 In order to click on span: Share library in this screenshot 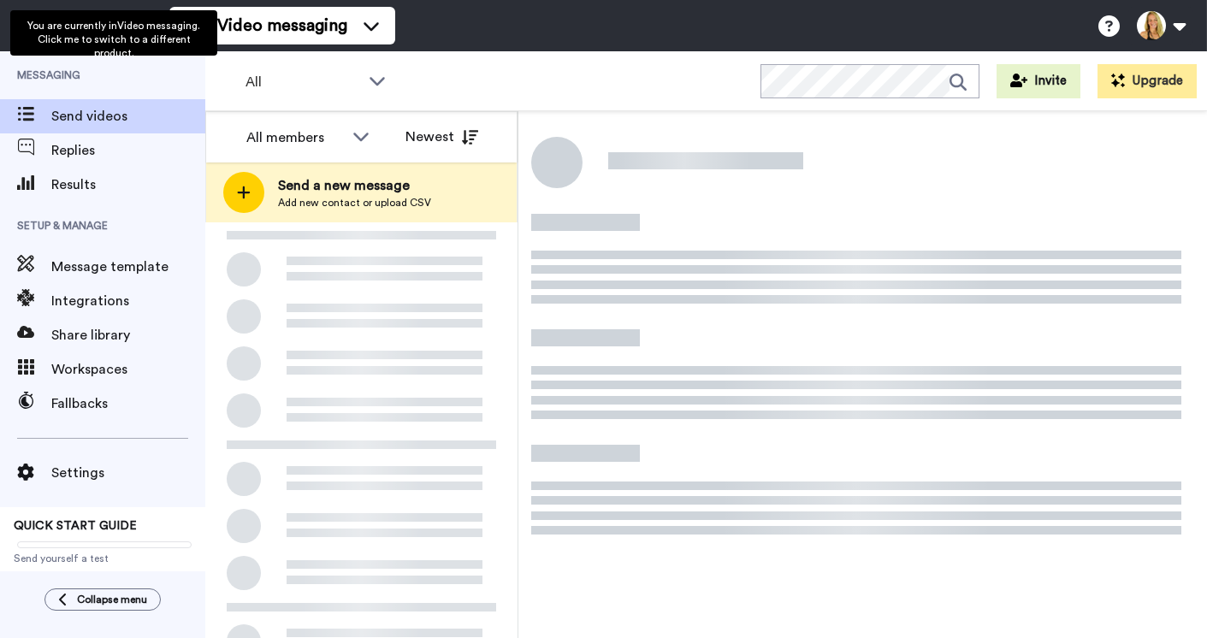, I will do `click(128, 335)`.